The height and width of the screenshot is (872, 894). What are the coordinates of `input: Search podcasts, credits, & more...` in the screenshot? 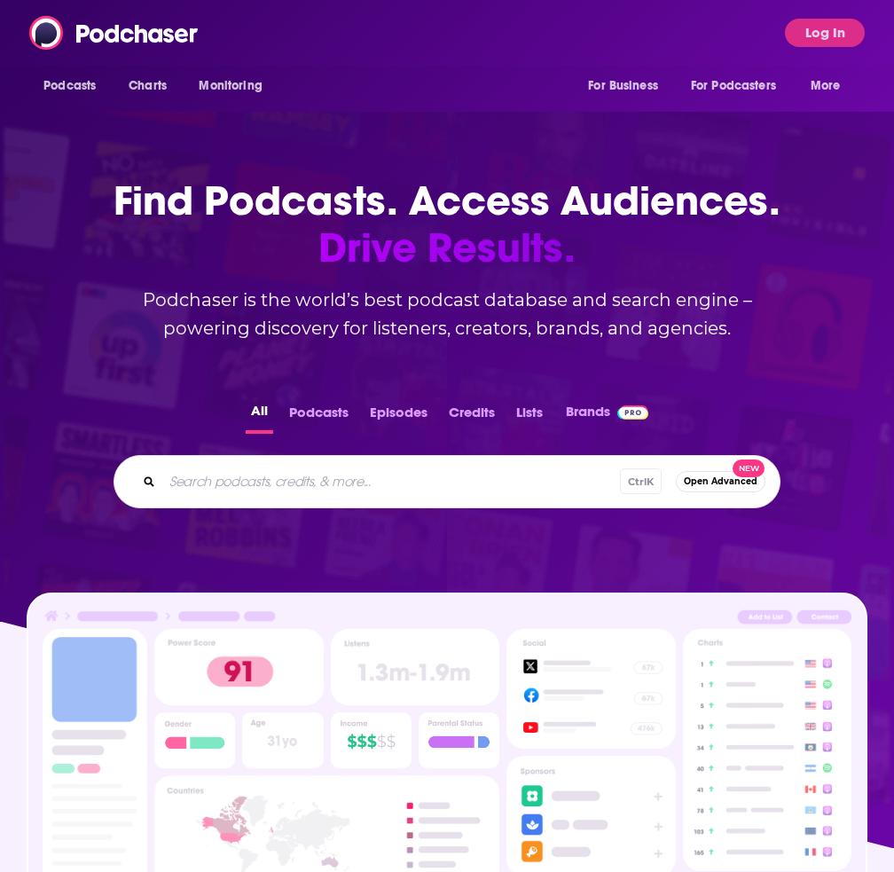 It's located at (391, 482).